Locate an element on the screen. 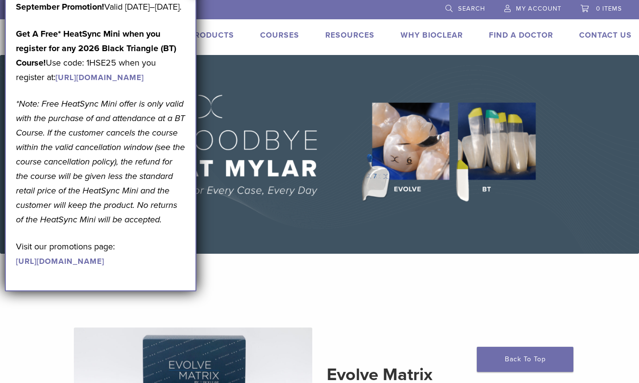 This screenshot has height=383, width=639. span: My Account is located at coordinates (538, 9).